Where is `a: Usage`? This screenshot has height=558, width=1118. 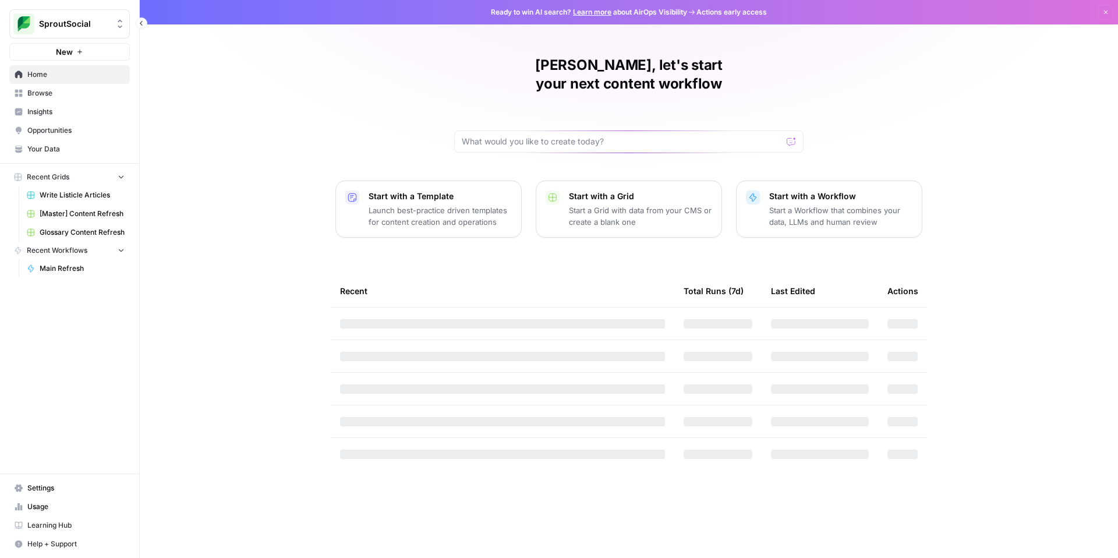
a: Usage is located at coordinates (69, 507).